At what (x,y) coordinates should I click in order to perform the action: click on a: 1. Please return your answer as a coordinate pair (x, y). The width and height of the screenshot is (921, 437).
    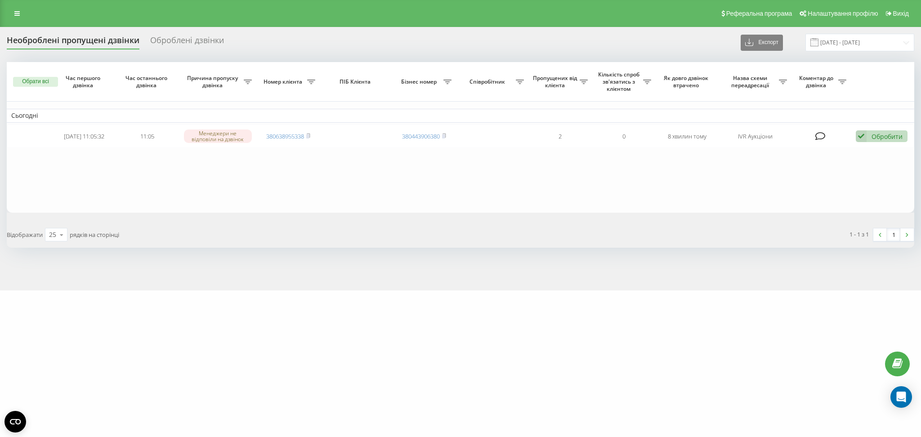
    Looking at the image, I should click on (893, 235).